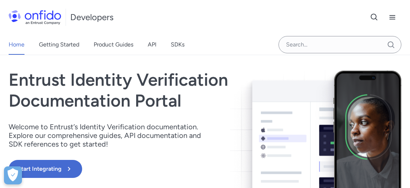 The height and width of the screenshot is (188, 410). What do you see at coordinates (45, 169) in the screenshot?
I see `button: Start Integrating` at bounding box center [45, 169].